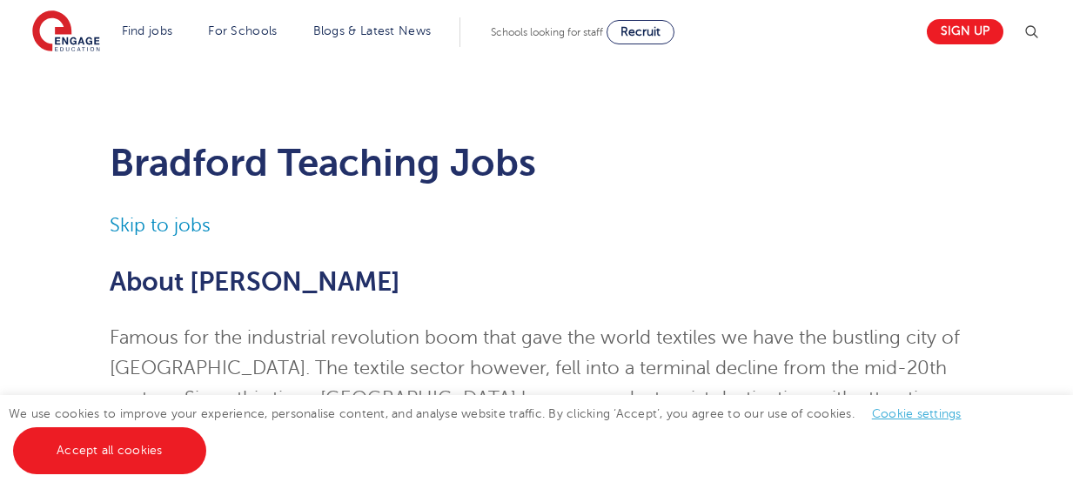 This screenshot has height=489, width=1073. I want to click on a: Cookie settings, so click(917, 414).